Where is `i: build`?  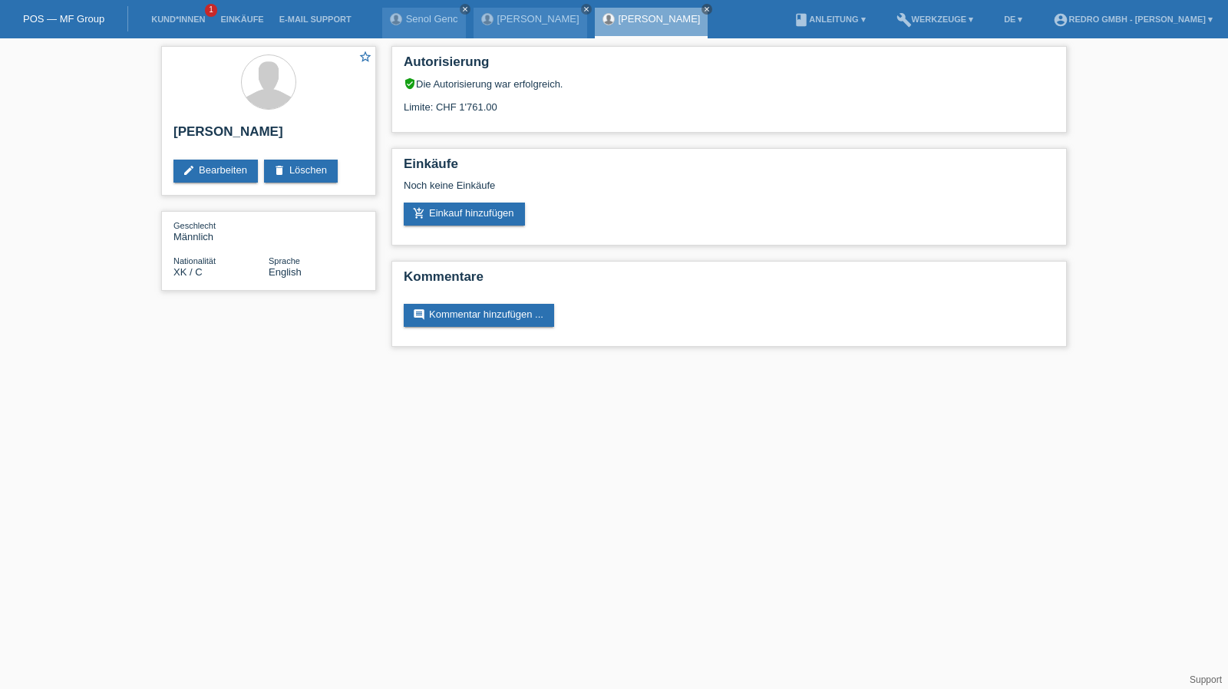
i: build is located at coordinates (904, 20).